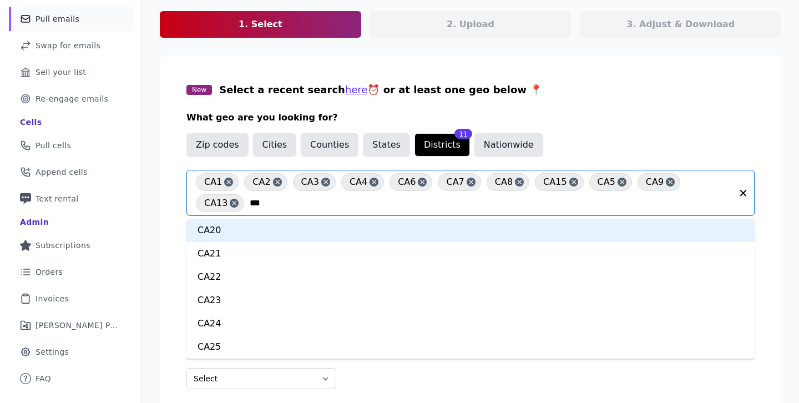  Describe the element at coordinates (358, 182) in the screenshot. I see `span: CA4` at that location.